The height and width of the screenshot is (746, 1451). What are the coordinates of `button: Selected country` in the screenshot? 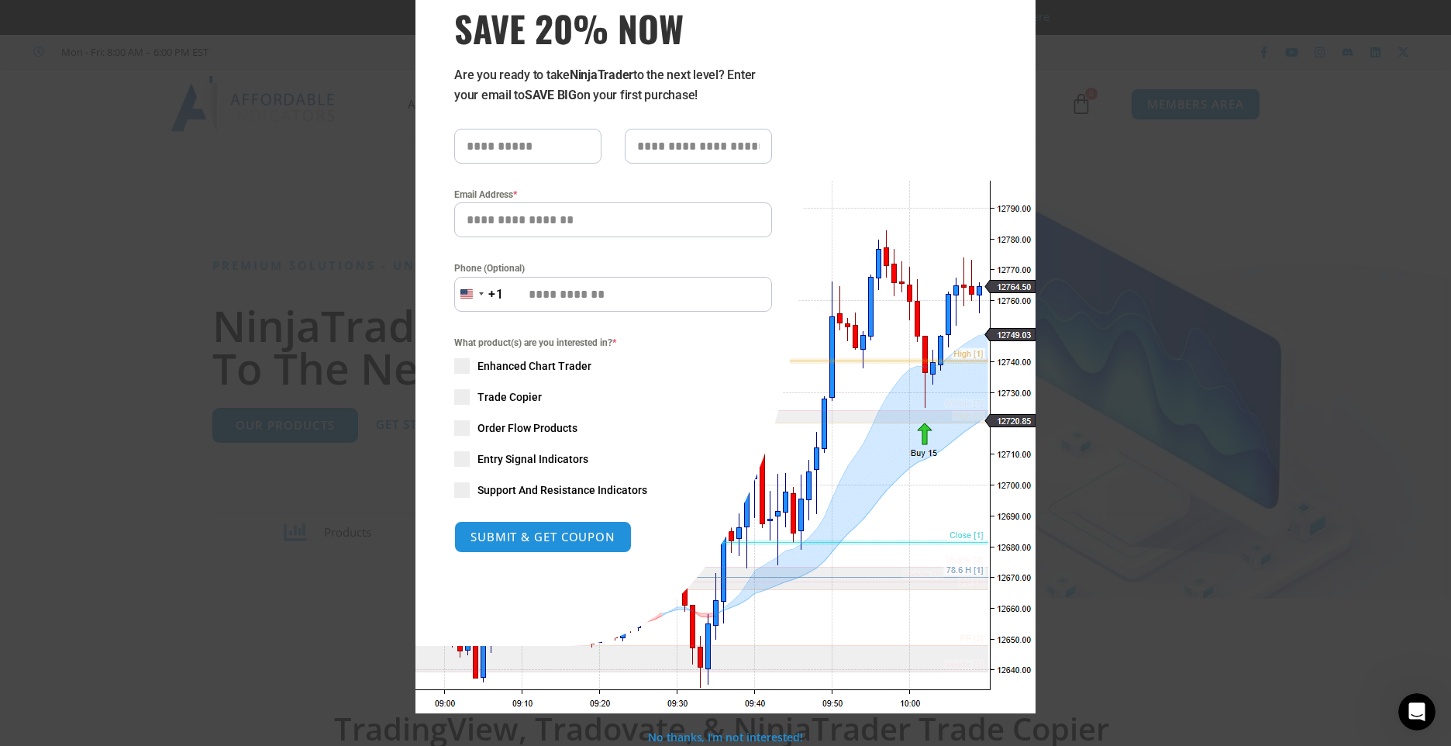 It's located at (479, 294).